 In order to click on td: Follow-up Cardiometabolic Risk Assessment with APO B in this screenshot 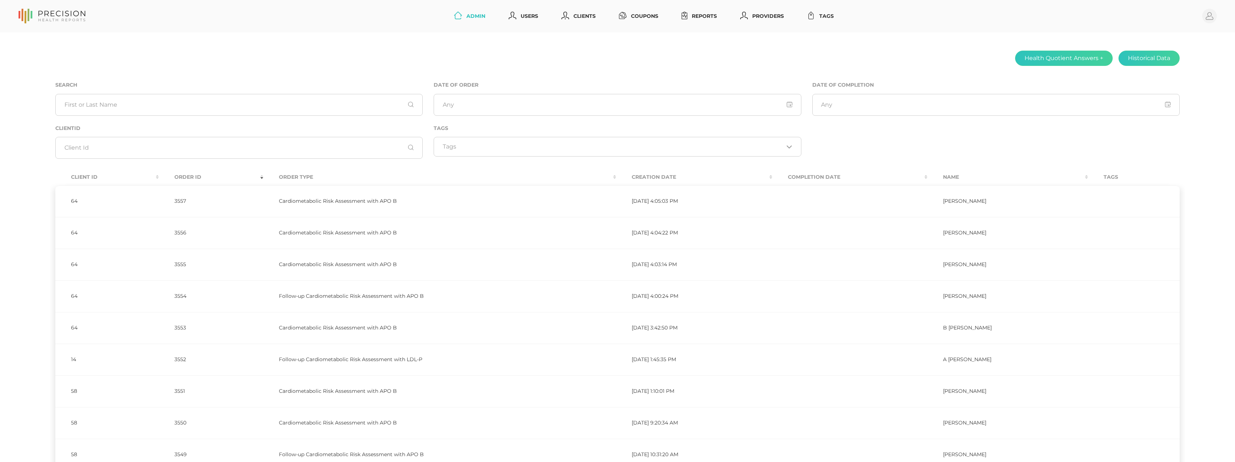, I will do `click(439, 296)`.